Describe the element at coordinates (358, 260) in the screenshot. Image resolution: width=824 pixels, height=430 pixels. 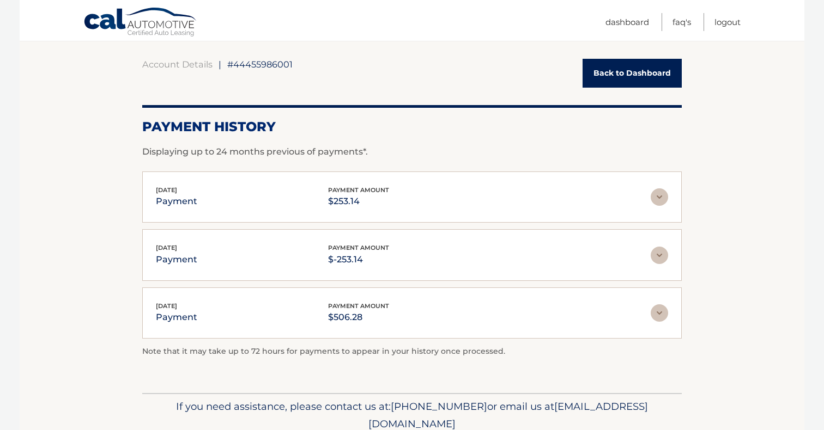
I see `p: $-253.14` at that location.